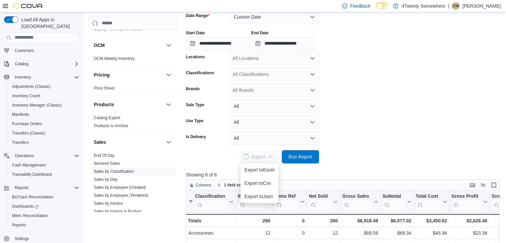 The image size is (506, 243). I want to click on span: Products to Archive, so click(111, 126).